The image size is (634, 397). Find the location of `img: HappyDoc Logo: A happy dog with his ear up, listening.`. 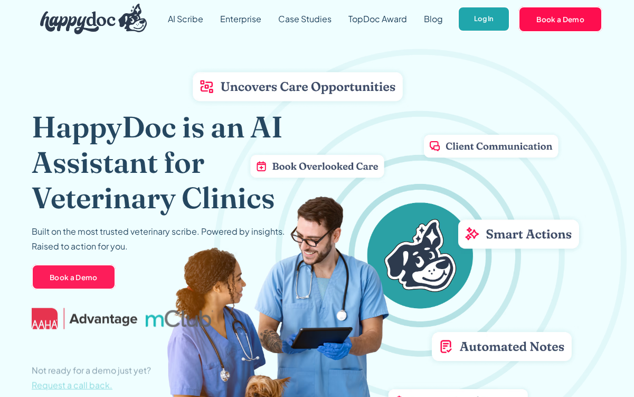

img: HappyDoc Logo: A happy dog with his ear up, listening. is located at coordinates (93, 19).